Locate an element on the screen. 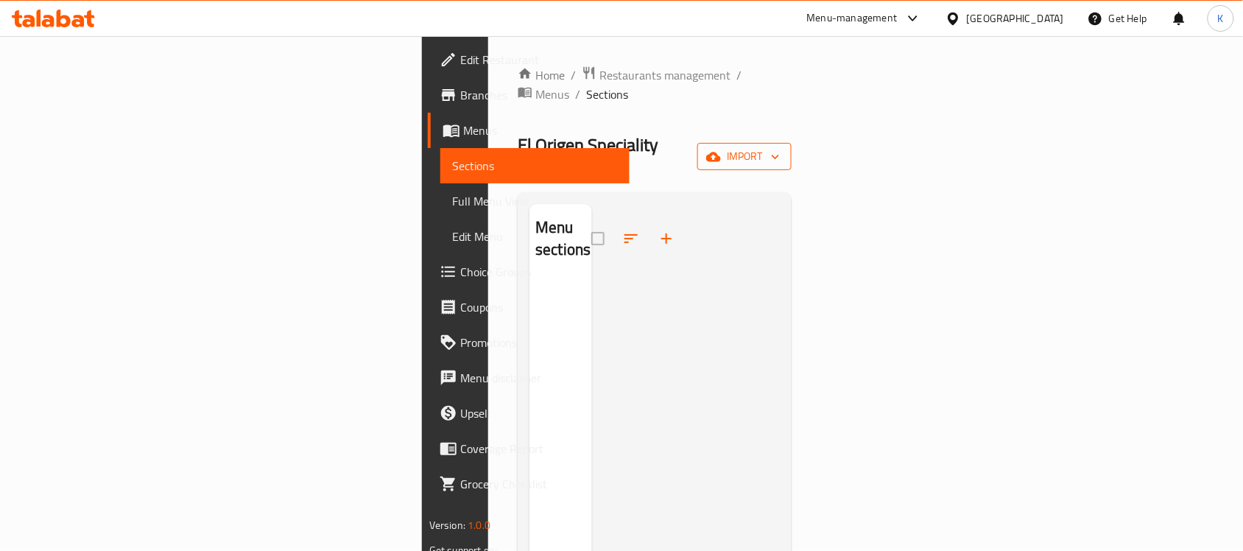 The width and height of the screenshot is (1243, 551). a: Restaurants management is located at coordinates (656, 75).